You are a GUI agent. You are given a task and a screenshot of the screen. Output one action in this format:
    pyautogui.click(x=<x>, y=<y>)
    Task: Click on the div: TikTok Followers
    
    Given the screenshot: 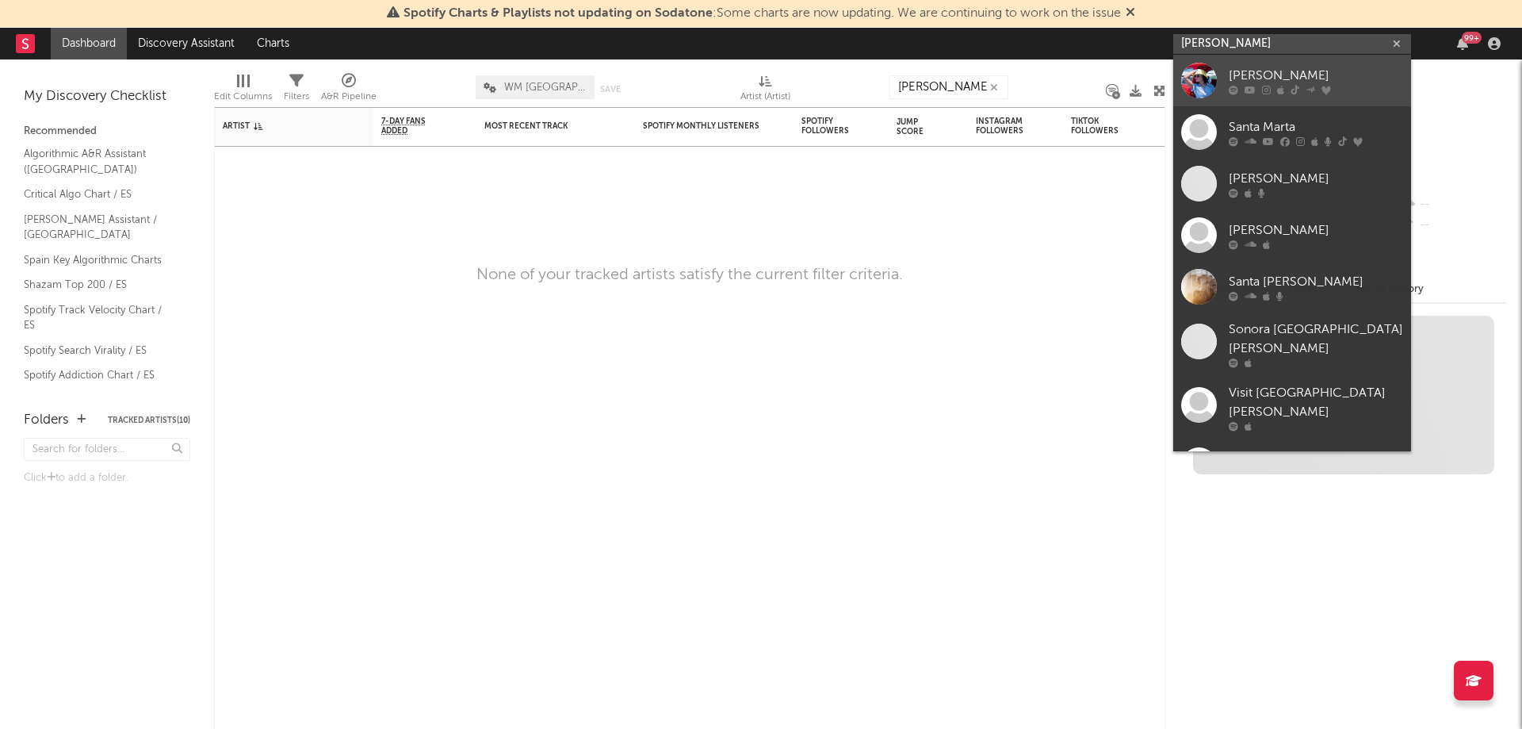 What is the action you would take?
    pyautogui.click(x=1099, y=126)
    